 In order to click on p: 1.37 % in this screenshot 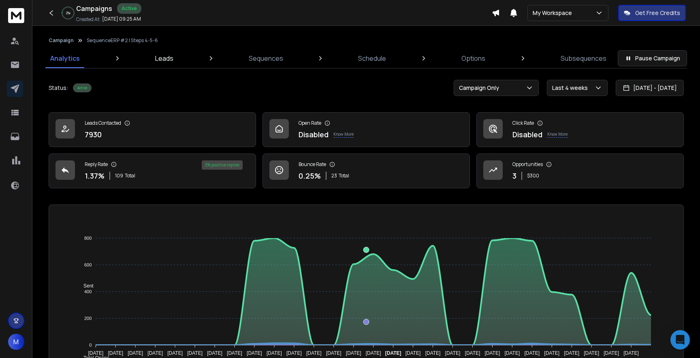, I will do `click(94, 176)`.